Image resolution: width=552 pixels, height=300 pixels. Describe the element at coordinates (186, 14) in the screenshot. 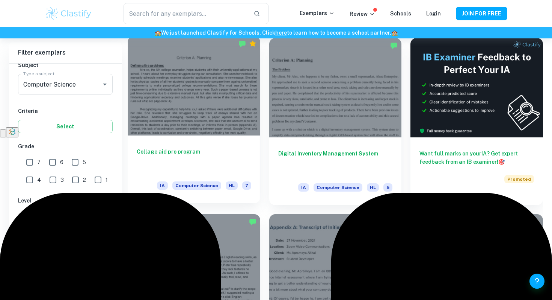

I see `input: Search for any exemplars...` at that location.